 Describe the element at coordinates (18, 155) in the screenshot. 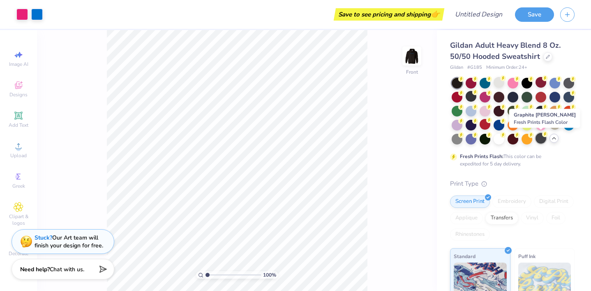

I see `span: Upload` at that location.